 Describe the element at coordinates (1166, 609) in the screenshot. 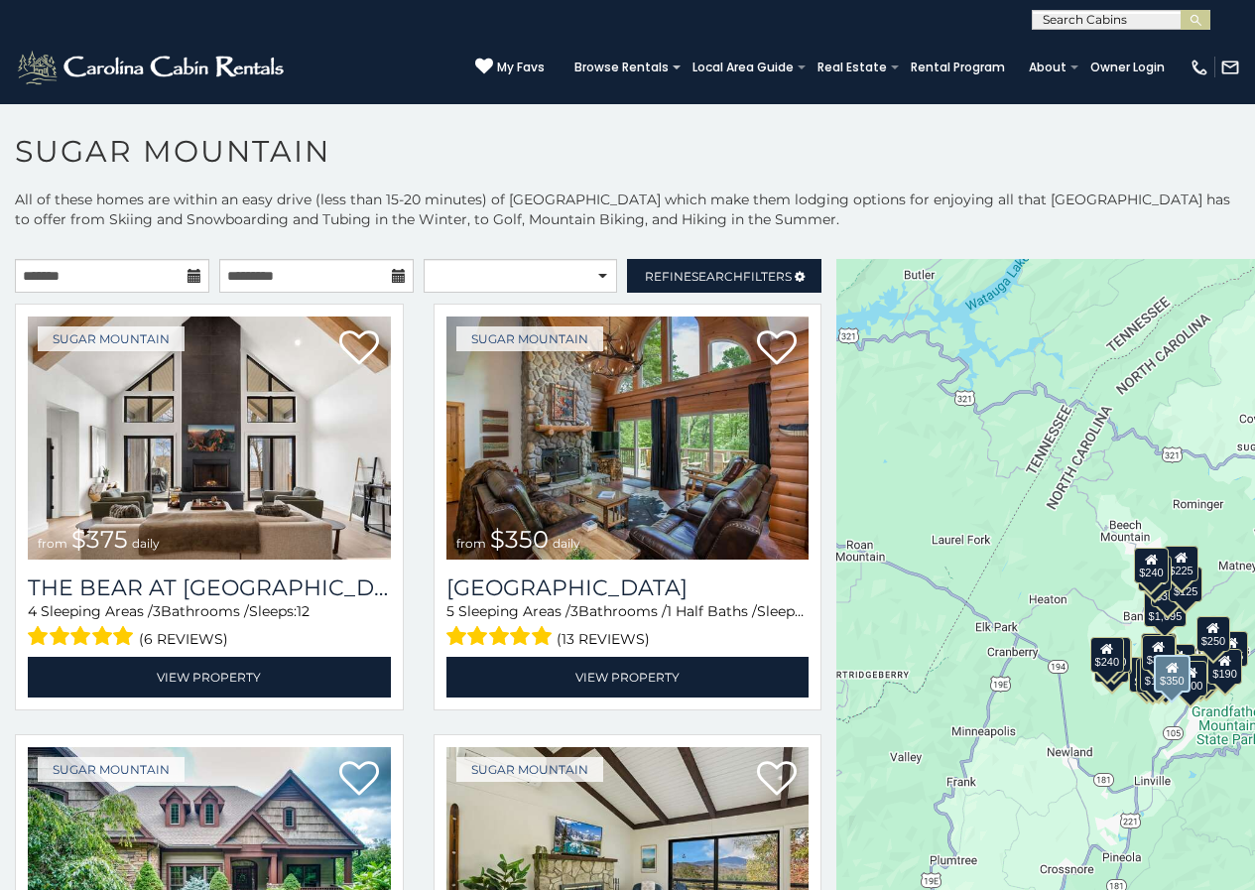

I see `div: $1,095` at that location.